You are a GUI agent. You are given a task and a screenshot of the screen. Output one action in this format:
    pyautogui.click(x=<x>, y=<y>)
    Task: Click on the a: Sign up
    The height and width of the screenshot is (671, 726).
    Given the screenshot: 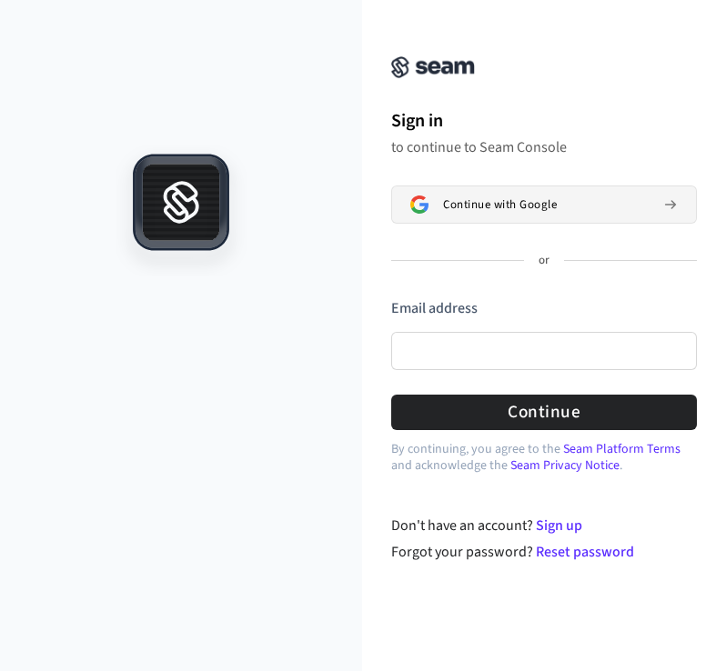 What is the action you would take?
    pyautogui.click(x=559, y=526)
    